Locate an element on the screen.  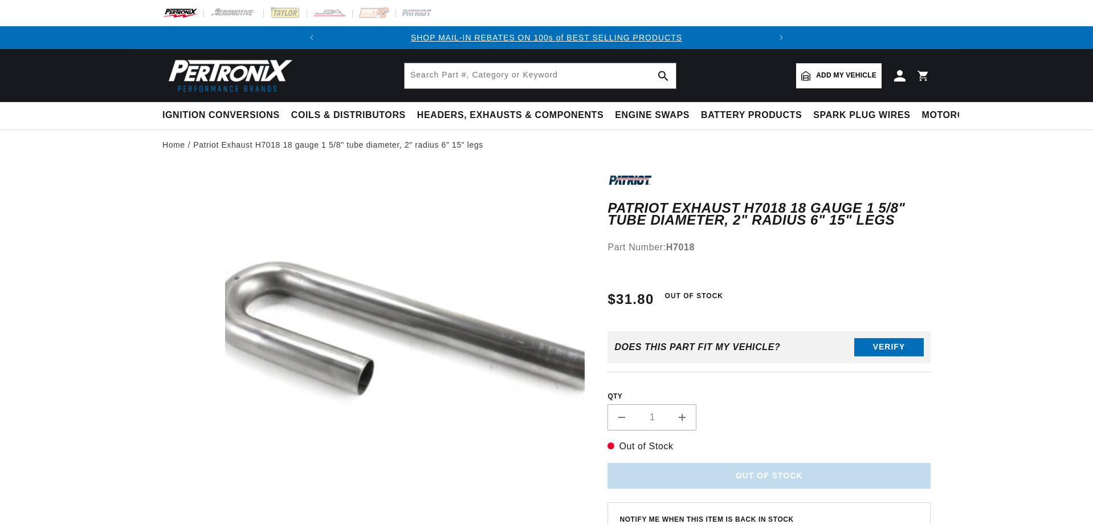
label: QTY is located at coordinates (769, 396).